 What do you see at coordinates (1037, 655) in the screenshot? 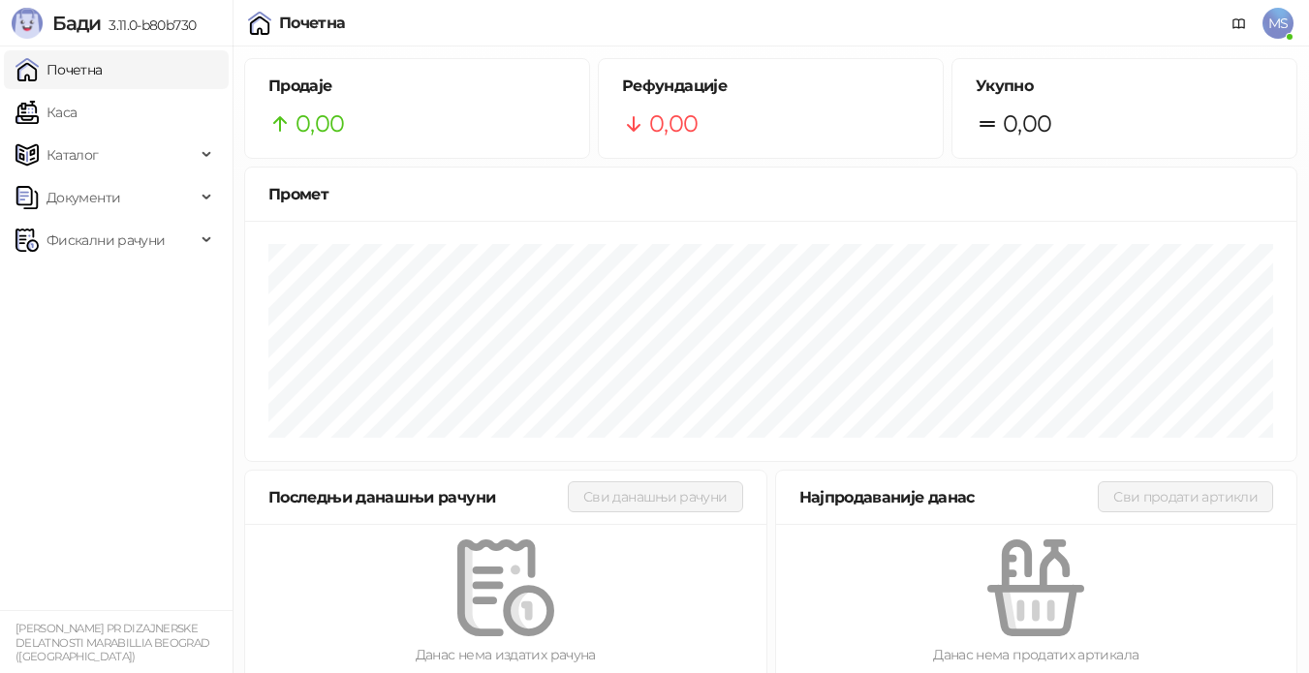
I see `div: Данас нема продатих артикала` at bounding box center [1037, 655].